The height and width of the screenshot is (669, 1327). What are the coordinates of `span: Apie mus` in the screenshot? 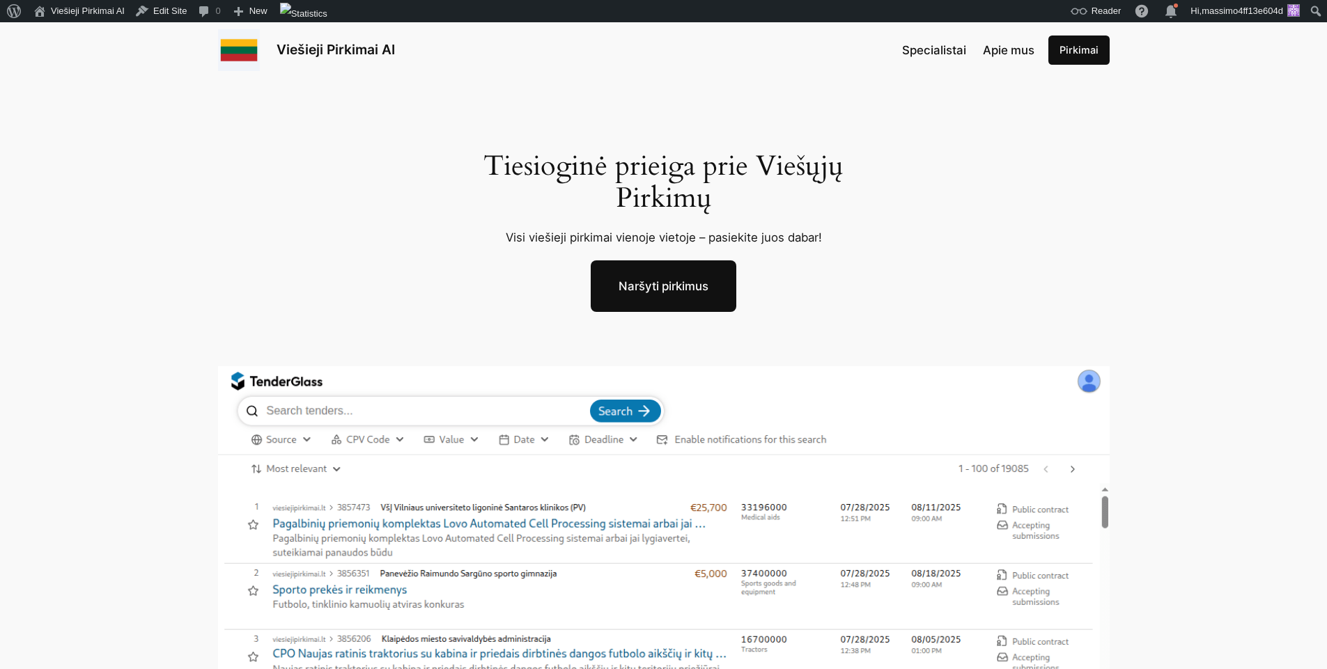 It's located at (1009, 50).